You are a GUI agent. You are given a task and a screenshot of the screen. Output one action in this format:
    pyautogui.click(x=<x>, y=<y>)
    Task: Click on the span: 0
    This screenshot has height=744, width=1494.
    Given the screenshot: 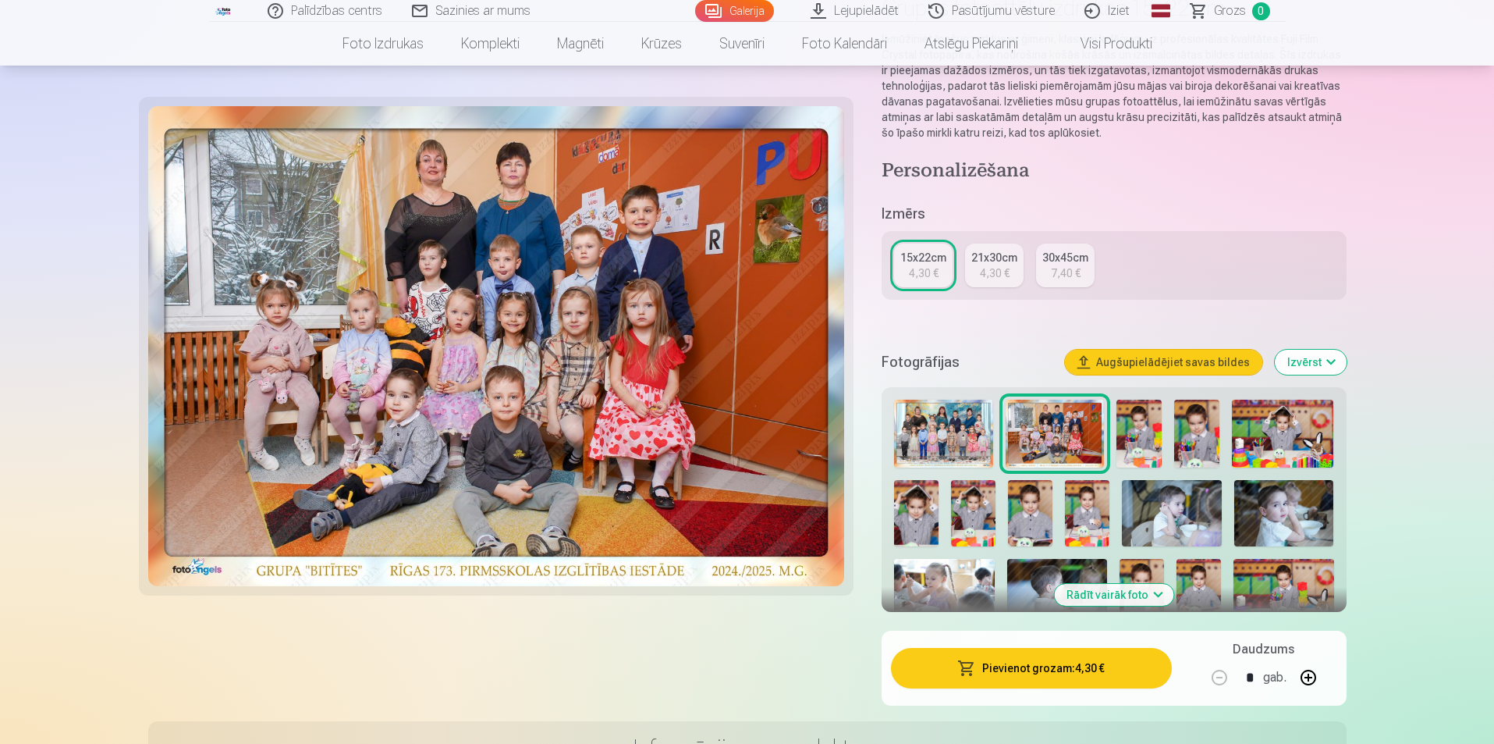 What is the action you would take?
    pyautogui.click(x=1261, y=11)
    